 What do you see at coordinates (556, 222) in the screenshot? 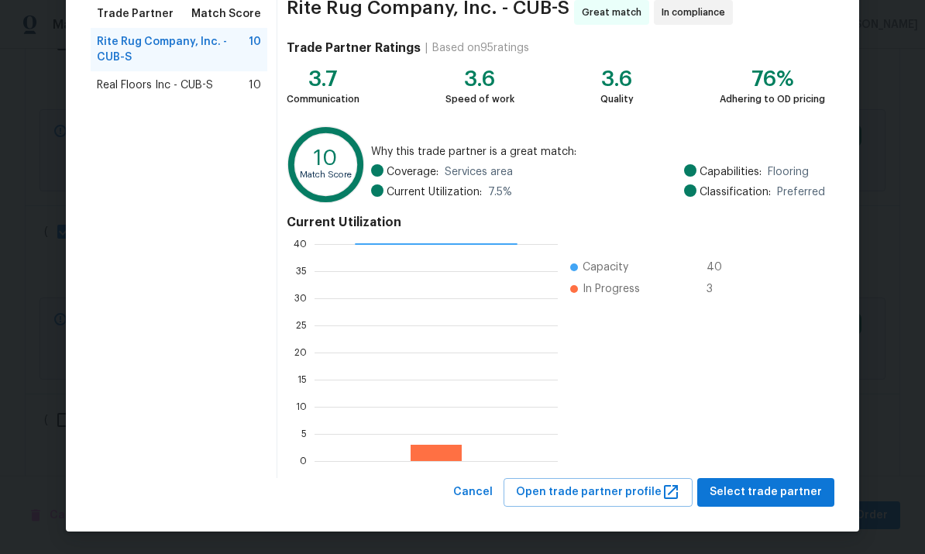
I see `h4: Current Utilization` at bounding box center [556, 222].